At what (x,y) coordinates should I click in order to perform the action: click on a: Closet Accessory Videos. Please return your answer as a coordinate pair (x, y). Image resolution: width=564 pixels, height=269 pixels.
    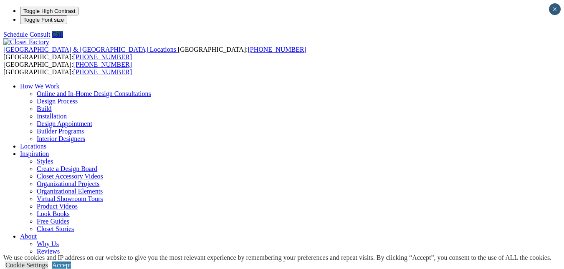
    Looking at the image, I should click on (70, 176).